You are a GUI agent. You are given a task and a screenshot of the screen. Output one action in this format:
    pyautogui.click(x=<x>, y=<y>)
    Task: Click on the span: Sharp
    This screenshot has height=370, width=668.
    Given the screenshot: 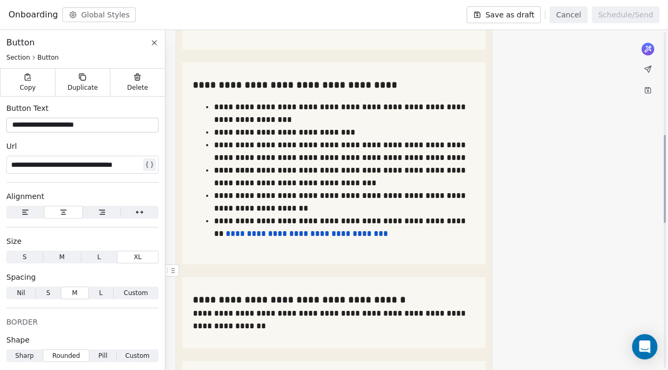 What is the action you would take?
    pyautogui.click(x=24, y=356)
    